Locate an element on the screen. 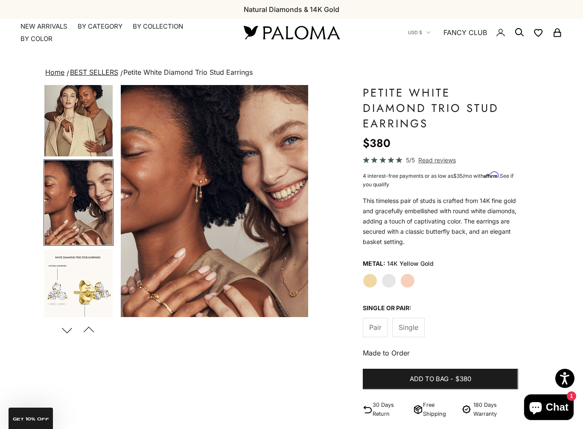 This screenshot has height=429, width=583. nav: Secondary navigation is located at coordinates (485, 32).